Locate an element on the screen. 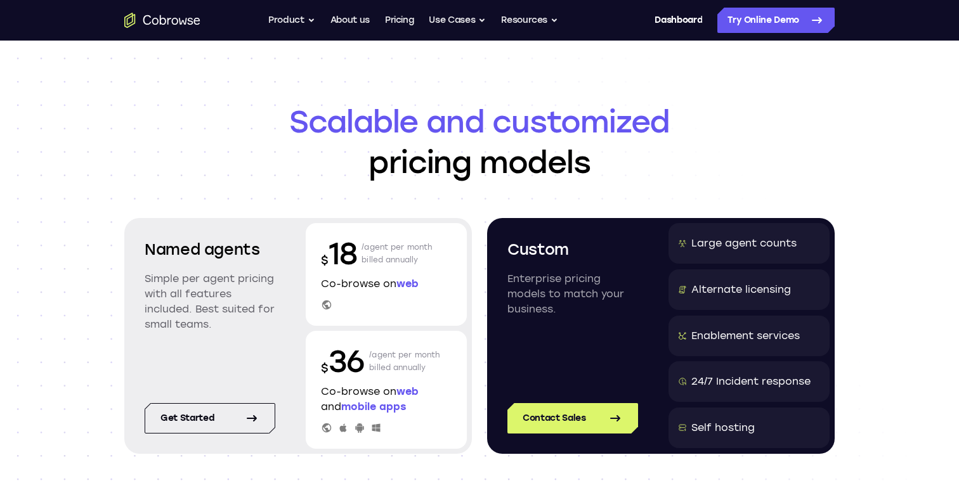 The height and width of the screenshot is (488, 959). div: Alternate licensing is located at coordinates (741, 290).